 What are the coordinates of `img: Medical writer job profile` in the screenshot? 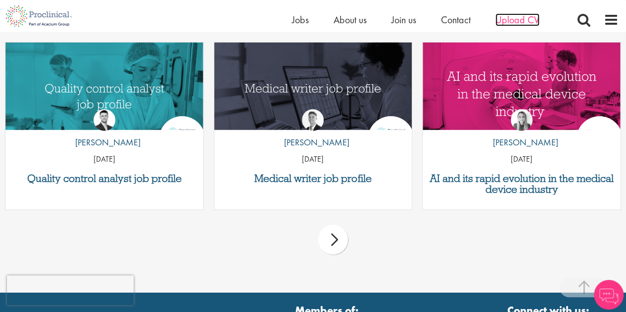 It's located at (313, 94).